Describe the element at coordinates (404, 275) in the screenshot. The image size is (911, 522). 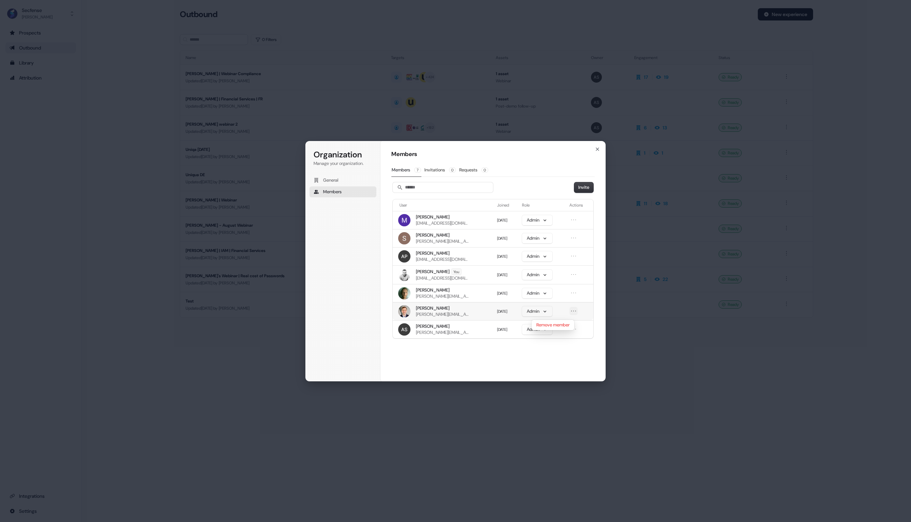
I see `img: Tomasz Kowalski` at that location.